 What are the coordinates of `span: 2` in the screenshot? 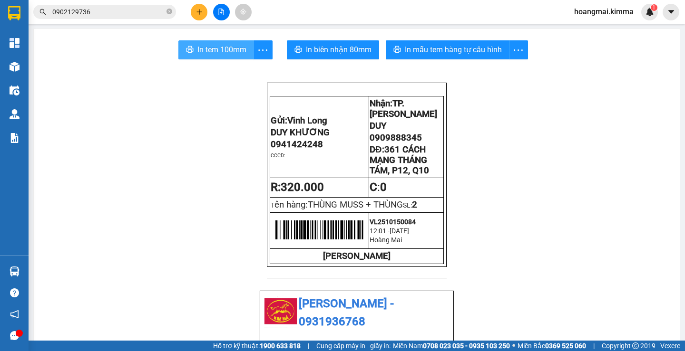 It's located at (414, 205).